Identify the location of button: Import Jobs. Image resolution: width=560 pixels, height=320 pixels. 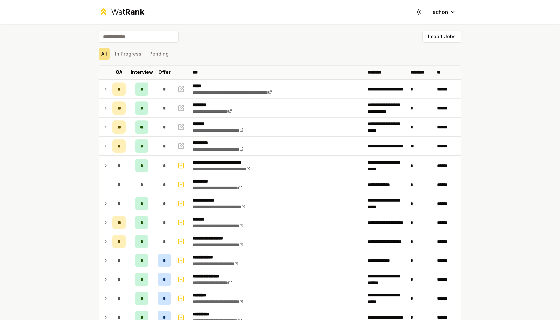
(441, 37).